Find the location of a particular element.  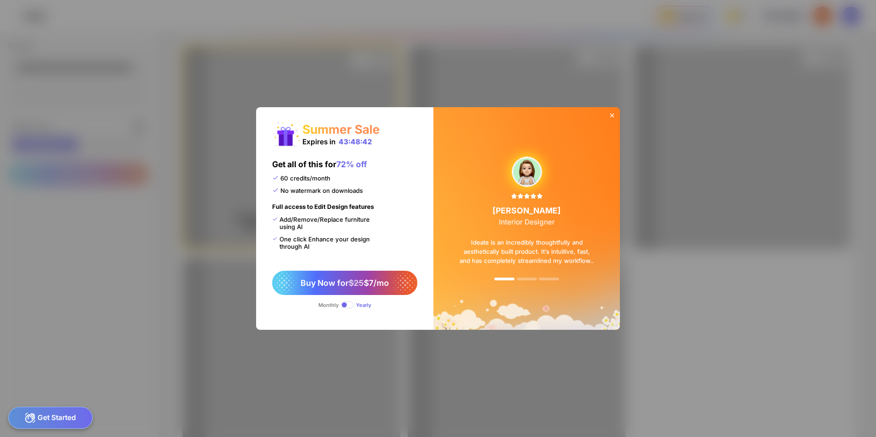

div: Ideate is an incredibly thoughtfully and aesthetically built product. It’s intuitive, fast, and h... is located at coordinates (527, 252).